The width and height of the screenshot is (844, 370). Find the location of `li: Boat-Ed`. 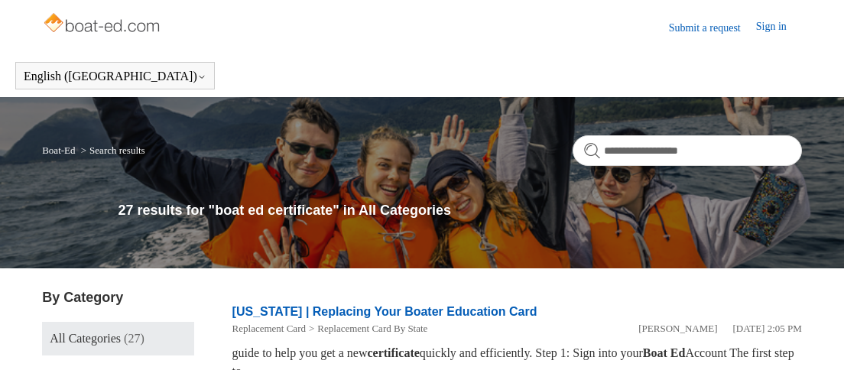

li: Boat-Ed is located at coordinates (60, 150).